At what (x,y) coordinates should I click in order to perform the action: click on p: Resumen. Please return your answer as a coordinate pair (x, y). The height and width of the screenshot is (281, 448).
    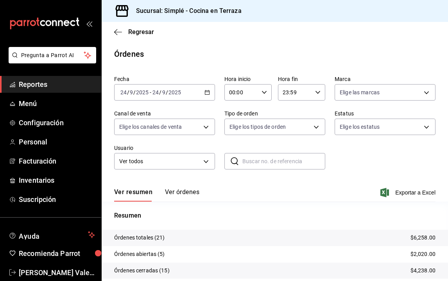
    Looking at the image, I should click on (275, 215).